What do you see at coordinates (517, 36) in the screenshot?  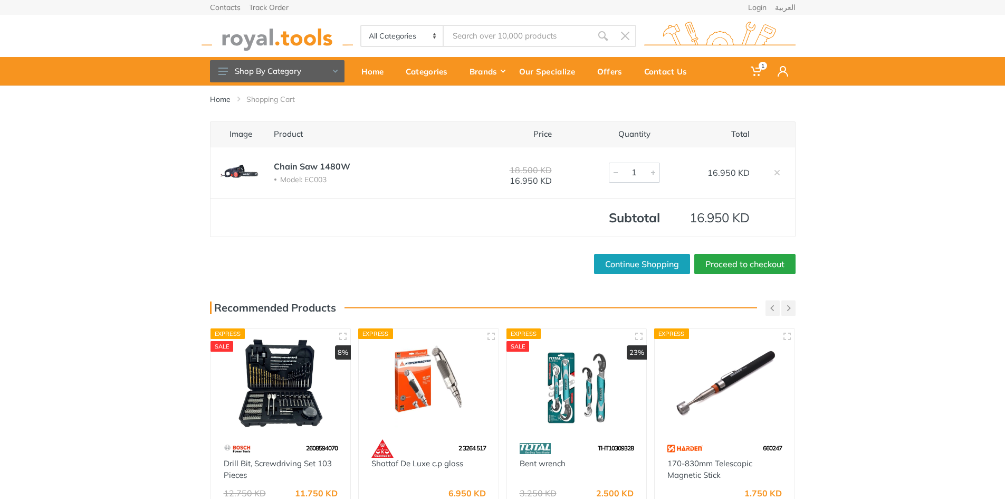 I see `input: Site search` at bounding box center [517, 36].